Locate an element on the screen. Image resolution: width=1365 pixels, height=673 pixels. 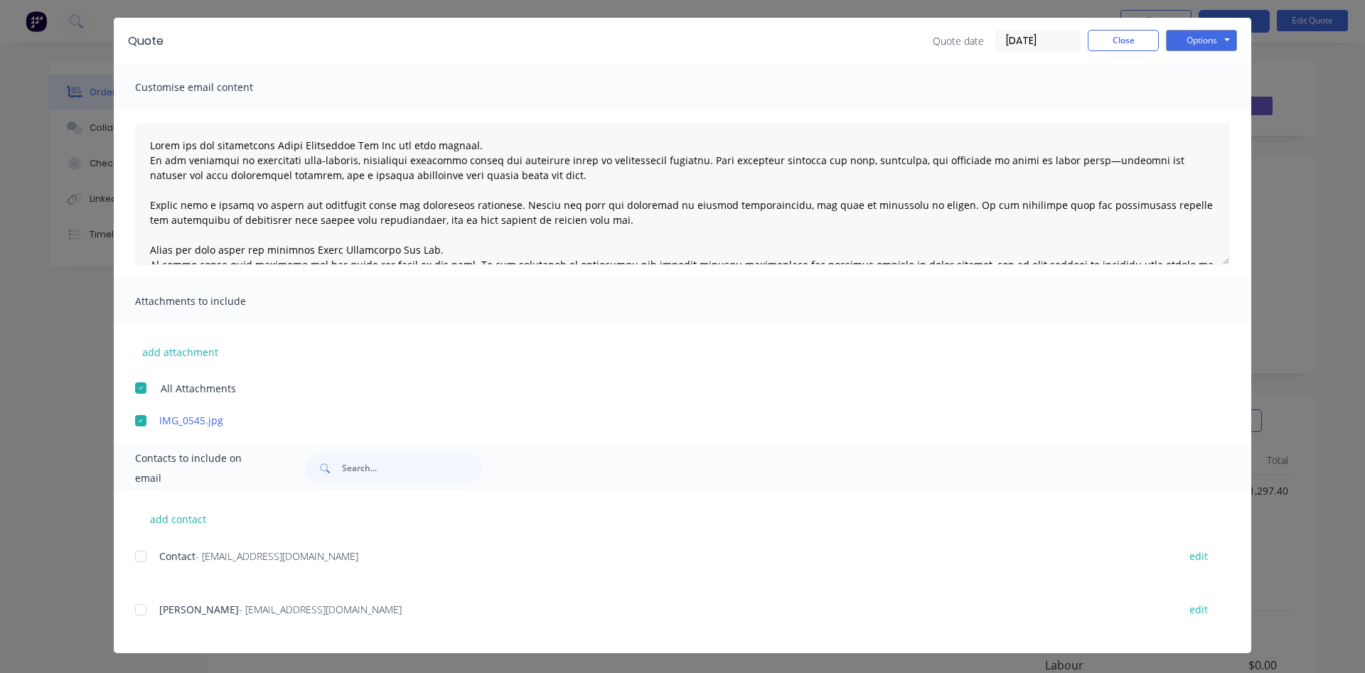
span: Customise email content is located at coordinates (213, 87).